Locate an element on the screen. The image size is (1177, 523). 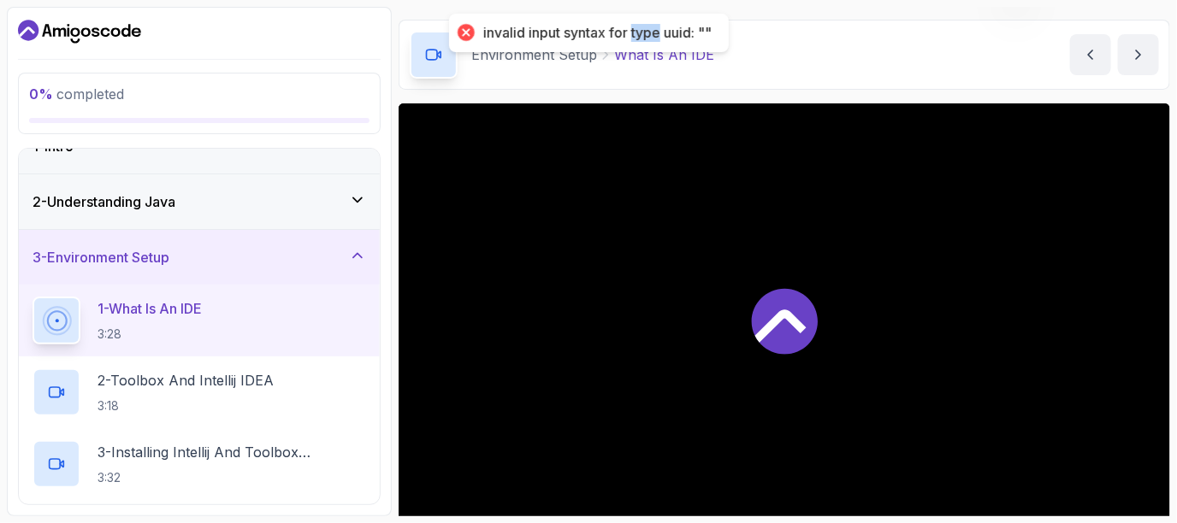
span: 0 % is located at coordinates (41, 94).